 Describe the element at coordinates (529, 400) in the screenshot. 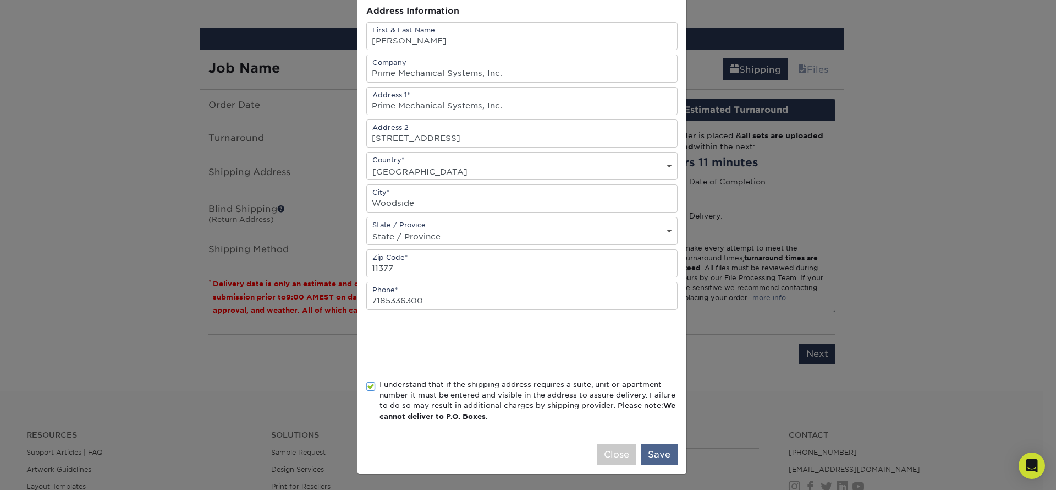

I see `div: I understand that if the shipping address requires a suite, unit or apartment number it must be e...` at that location.